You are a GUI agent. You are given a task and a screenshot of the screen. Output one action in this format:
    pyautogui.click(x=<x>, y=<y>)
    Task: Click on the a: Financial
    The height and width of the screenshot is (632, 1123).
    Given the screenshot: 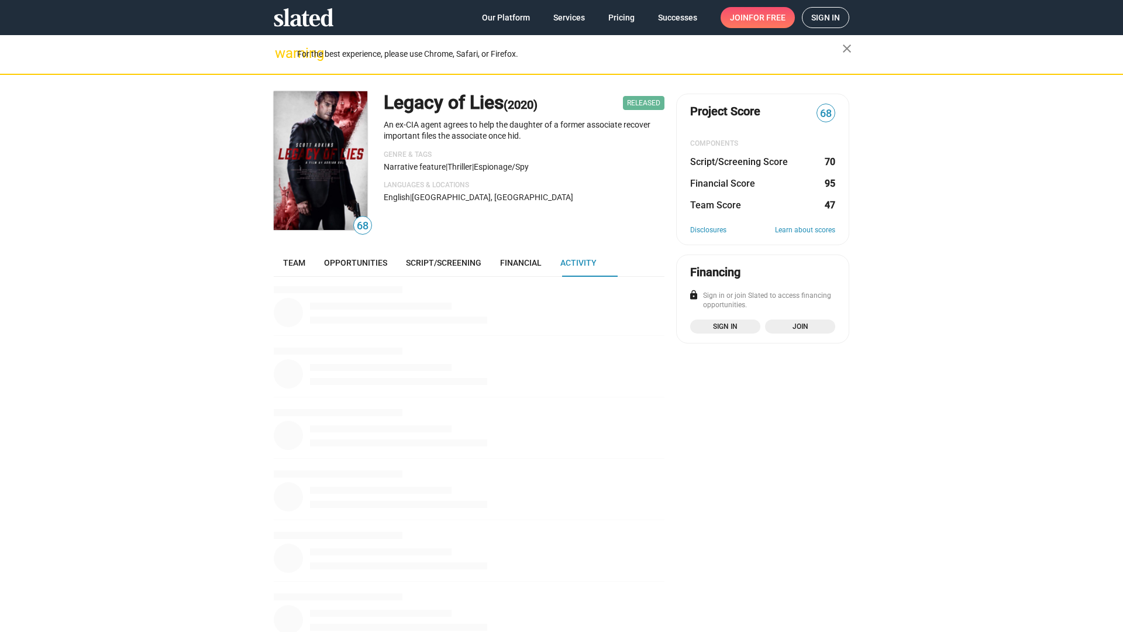 What is the action you would take?
    pyautogui.click(x=521, y=263)
    